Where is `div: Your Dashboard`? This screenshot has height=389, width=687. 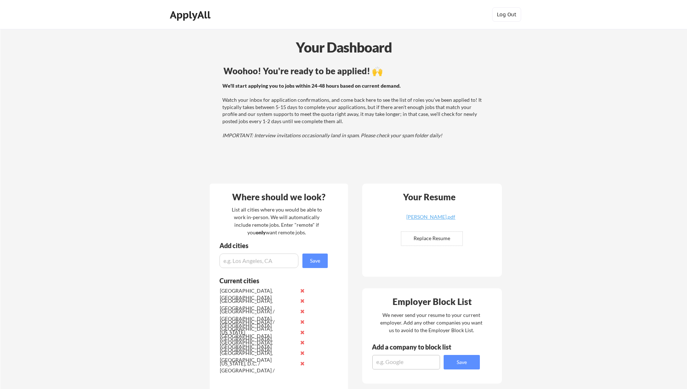
div: Your Dashboard is located at coordinates (343, 47).